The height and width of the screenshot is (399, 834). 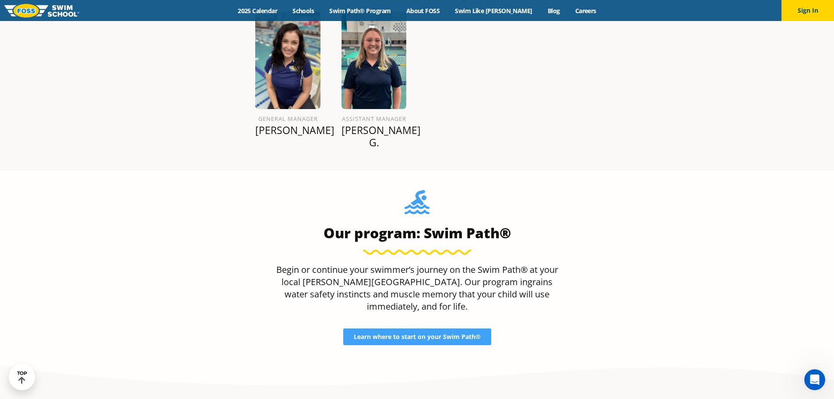 What do you see at coordinates (417, 337) in the screenshot?
I see `a: Learn where to start on your Swim Path®` at bounding box center [417, 337].